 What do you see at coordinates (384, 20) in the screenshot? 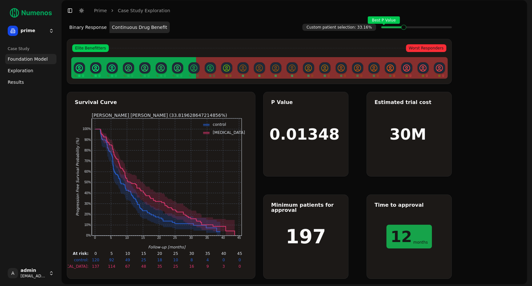
I see `span: Best P Value` at bounding box center [384, 20].